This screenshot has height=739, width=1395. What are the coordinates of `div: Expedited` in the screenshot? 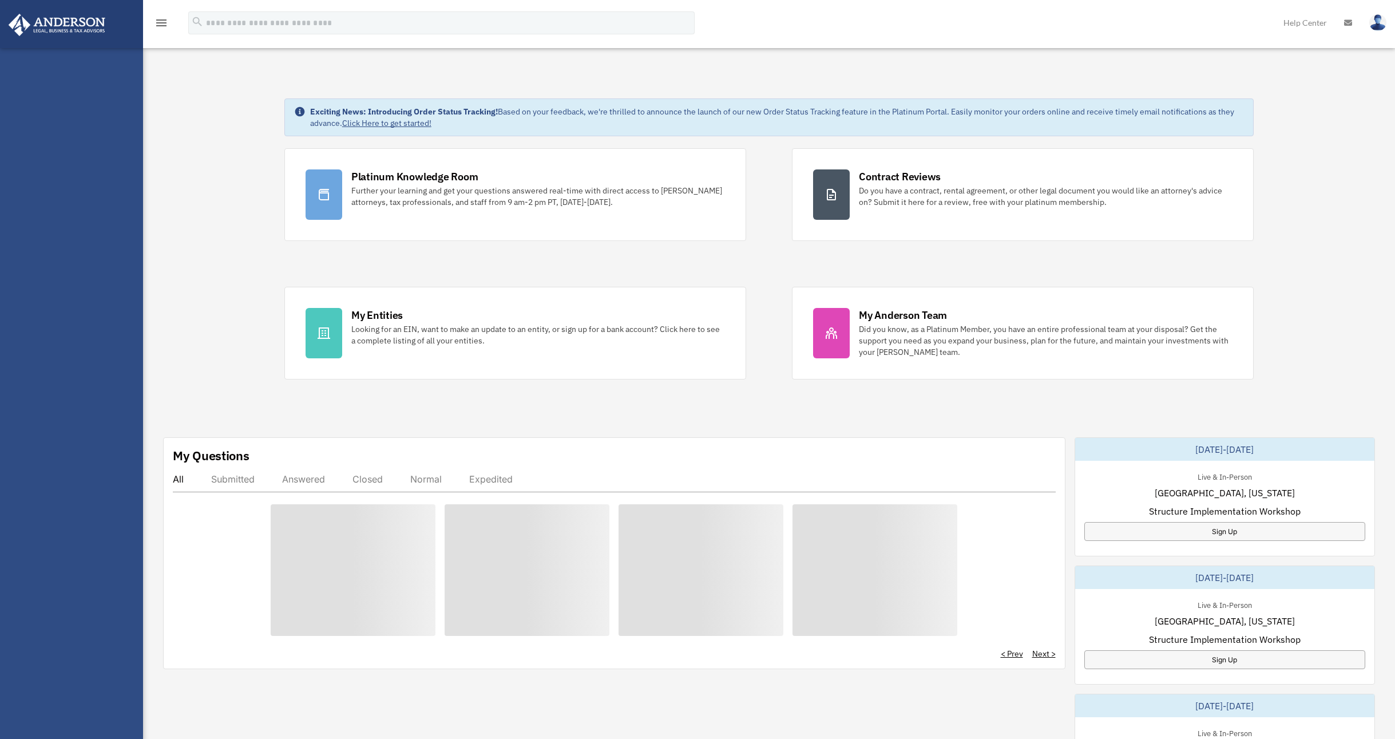 It's located at (491, 479).